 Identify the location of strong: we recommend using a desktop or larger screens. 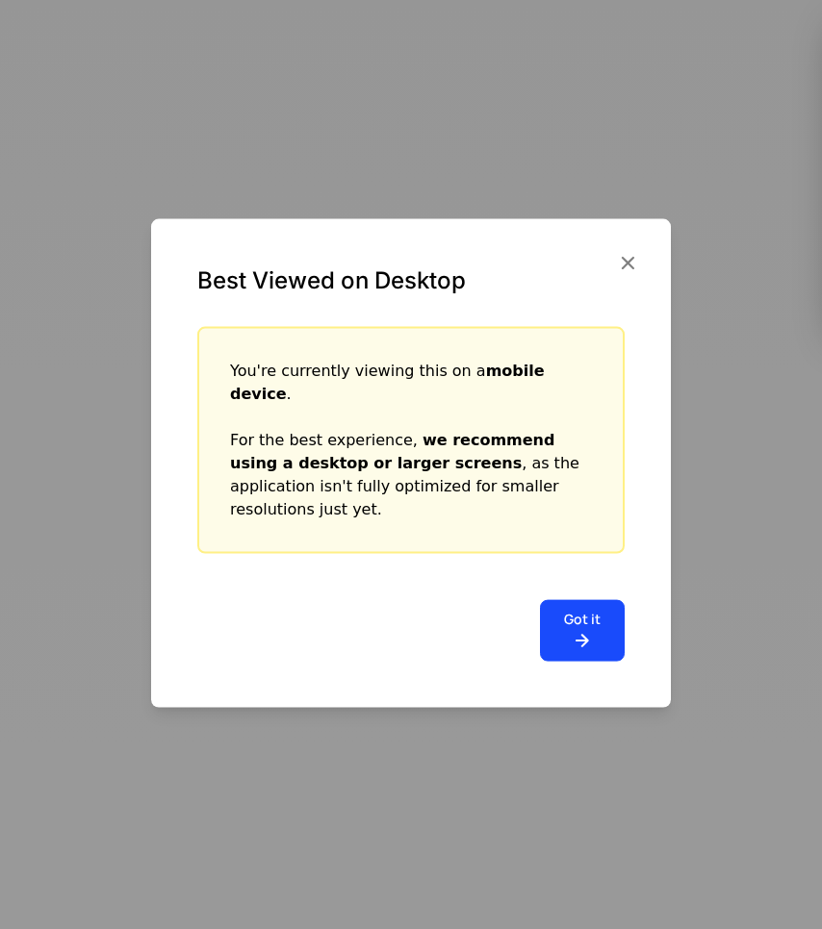
(392, 451).